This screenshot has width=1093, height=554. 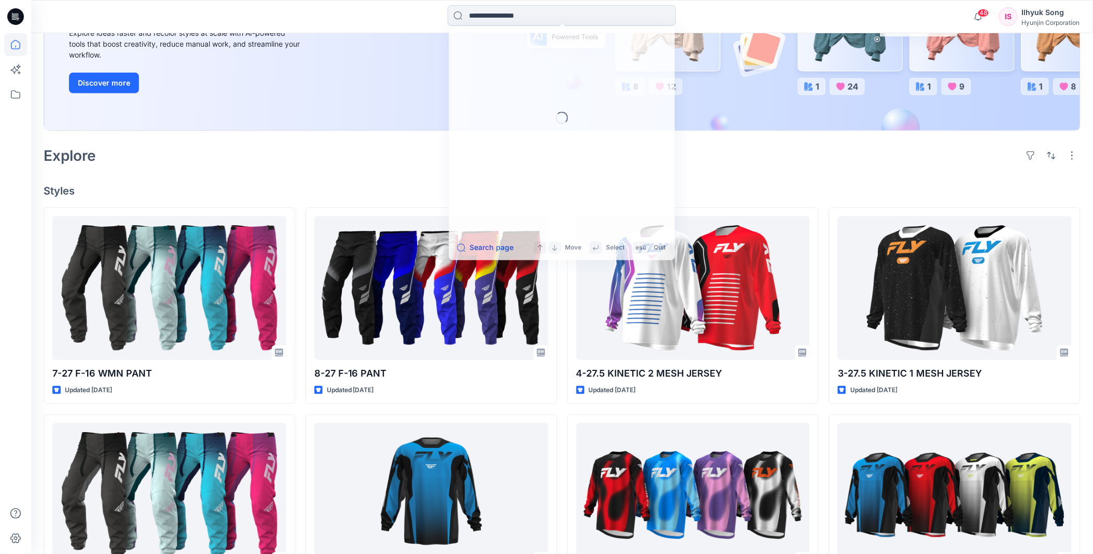 What do you see at coordinates (641, 247) in the screenshot?
I see `p: esc` at bounding box center [641, 247].